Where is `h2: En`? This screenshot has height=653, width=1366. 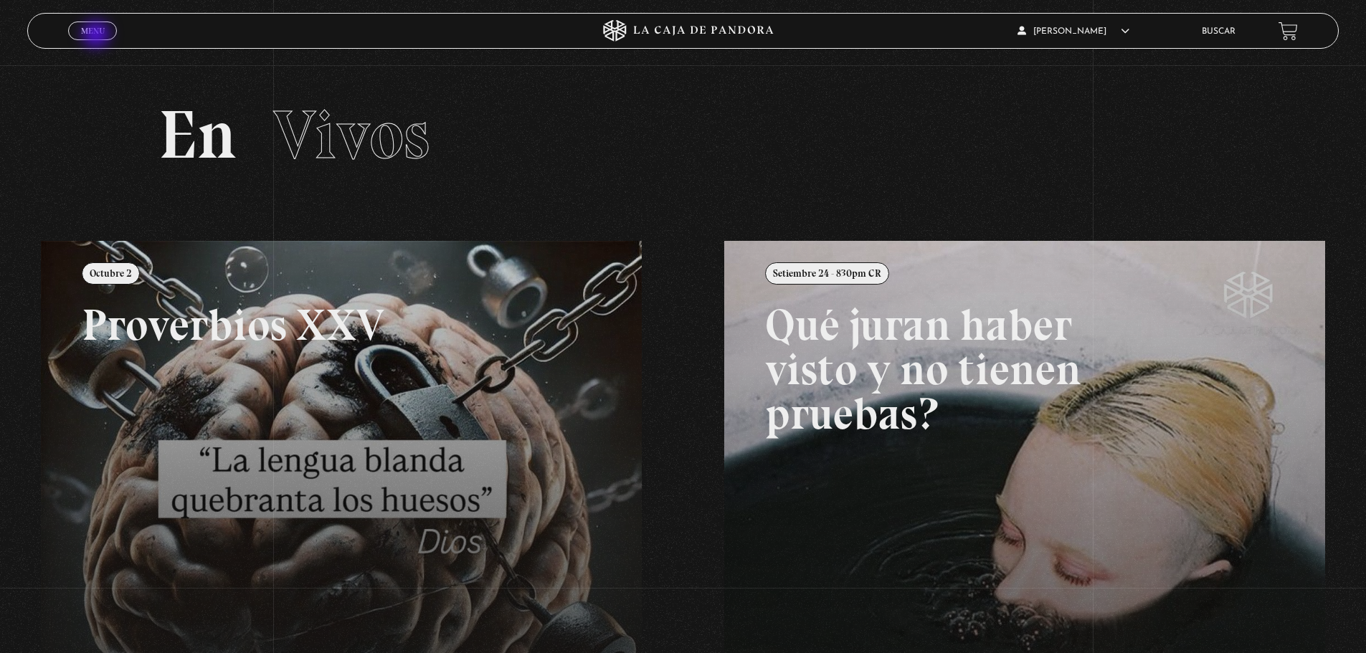
h2: En is located at coordinates (682, 135).